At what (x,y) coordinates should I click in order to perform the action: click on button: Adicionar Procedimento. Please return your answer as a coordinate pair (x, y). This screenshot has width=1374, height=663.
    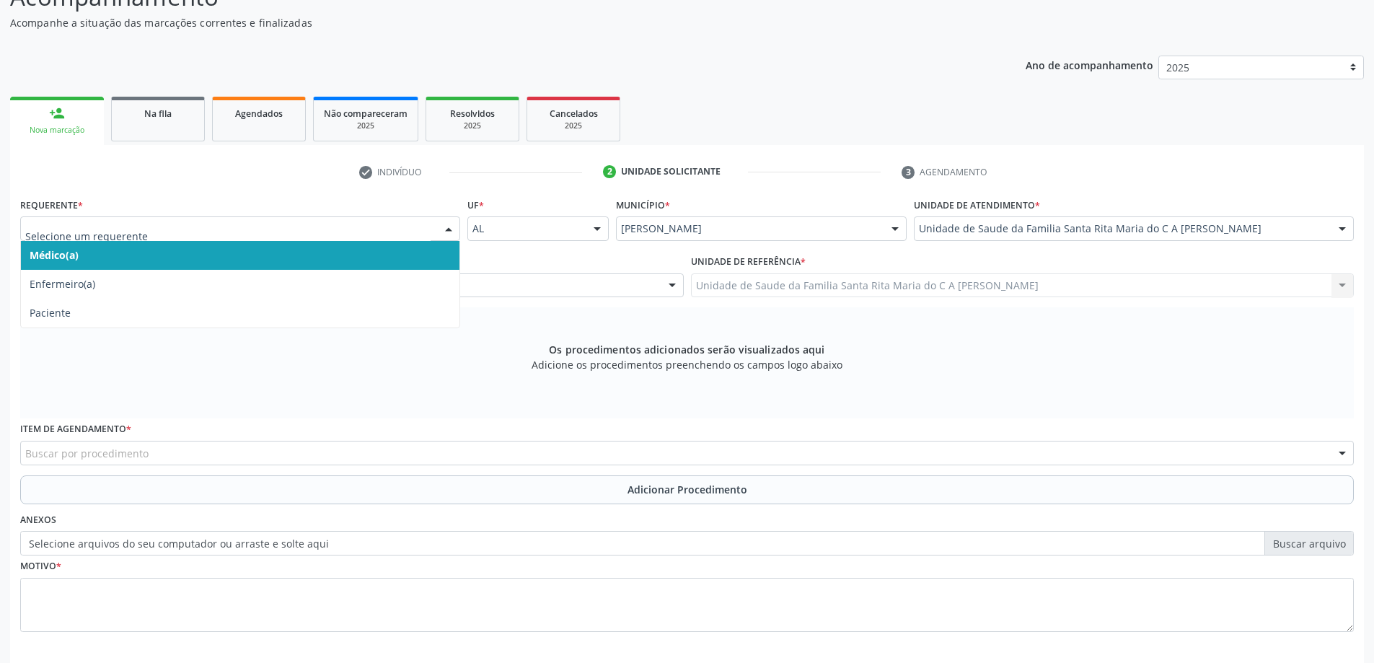
    Looking at the image, I should click on (686, 490).